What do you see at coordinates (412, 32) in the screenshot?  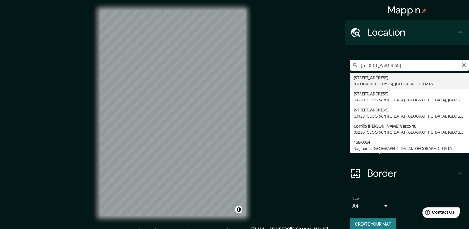 I see `h4: Location` at bounding box center [412, 32].